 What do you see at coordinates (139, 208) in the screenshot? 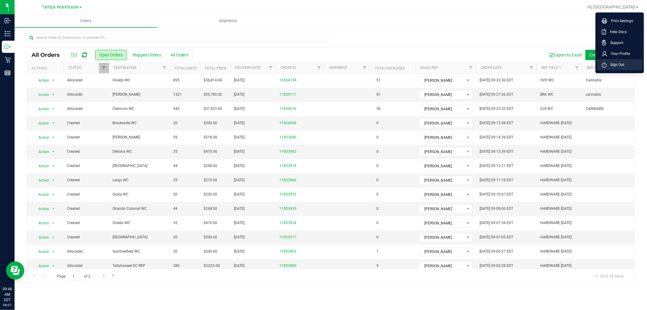
I see `span: Orlando Colonial WC` at bounding box center [139, 208].